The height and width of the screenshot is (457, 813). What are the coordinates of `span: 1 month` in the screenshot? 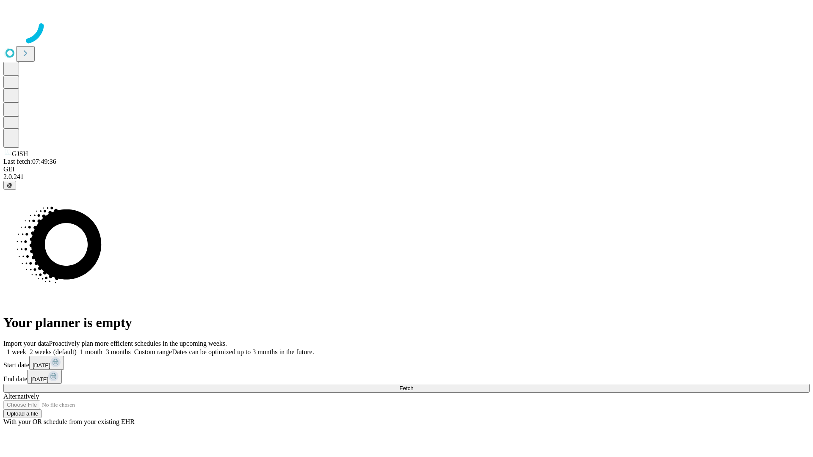 It's located at (91, 352).